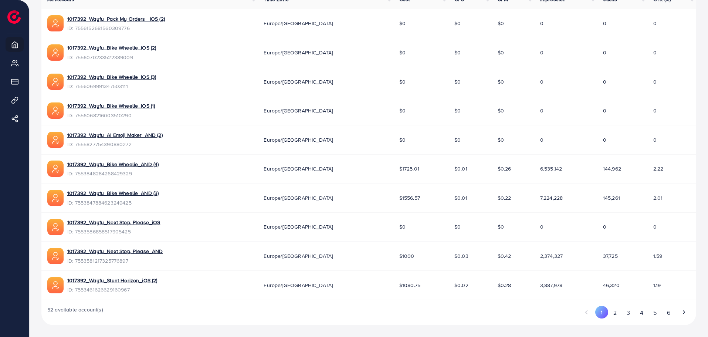  Describe the element at coordinates (115, 135) in the screenshot. I see `a: 1017392_Wayfu_AI Emoji Maker_AND (2)` at that location.